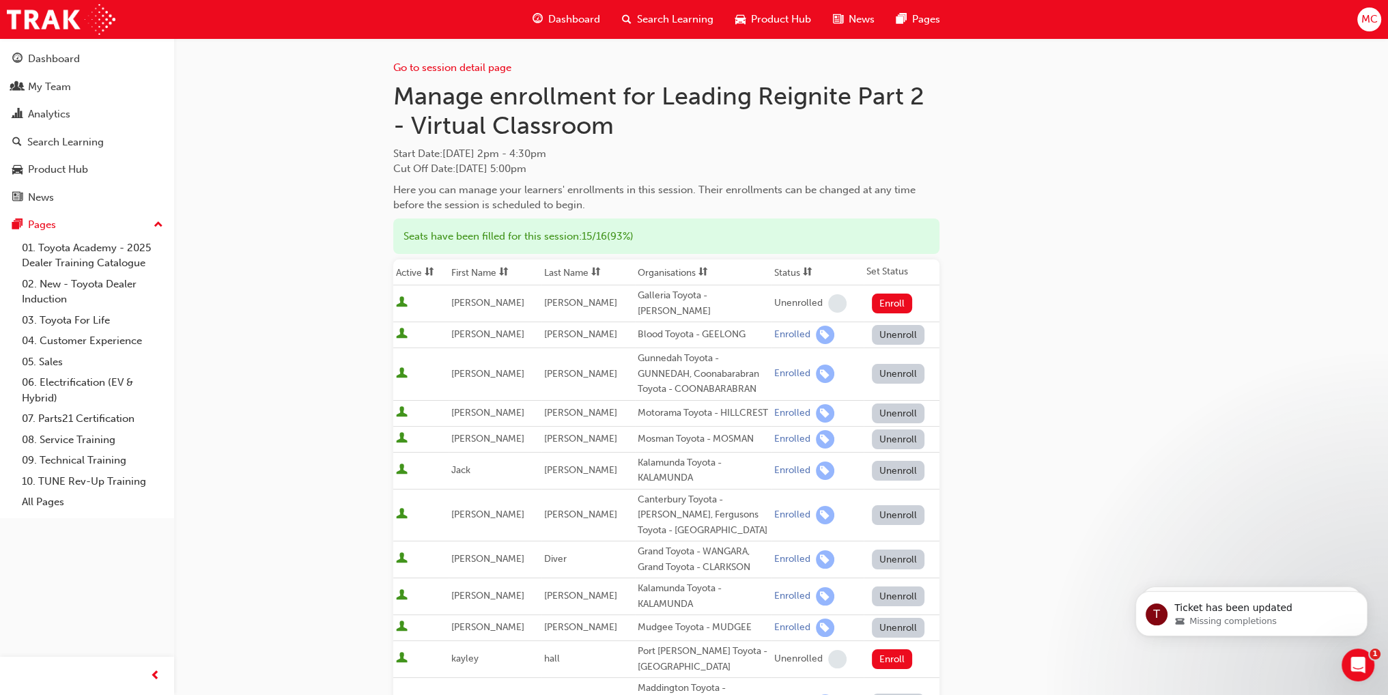 The height and width of the screenshot is (695, 1388). I want to click on div: Motorama Toyota - HILLCREST, so click(703, 413).